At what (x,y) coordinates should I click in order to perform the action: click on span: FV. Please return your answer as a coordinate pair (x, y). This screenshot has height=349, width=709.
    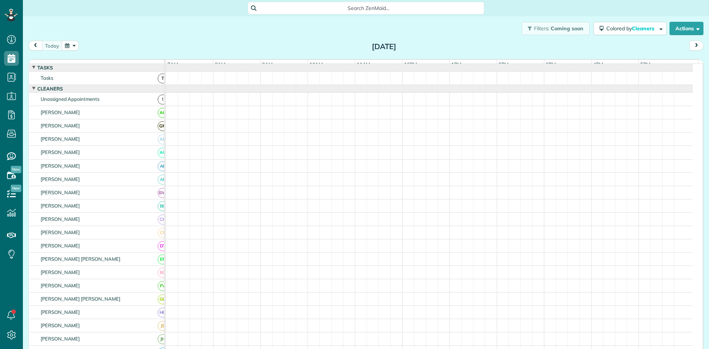
    Looking at the image, I should click on (162, 286).